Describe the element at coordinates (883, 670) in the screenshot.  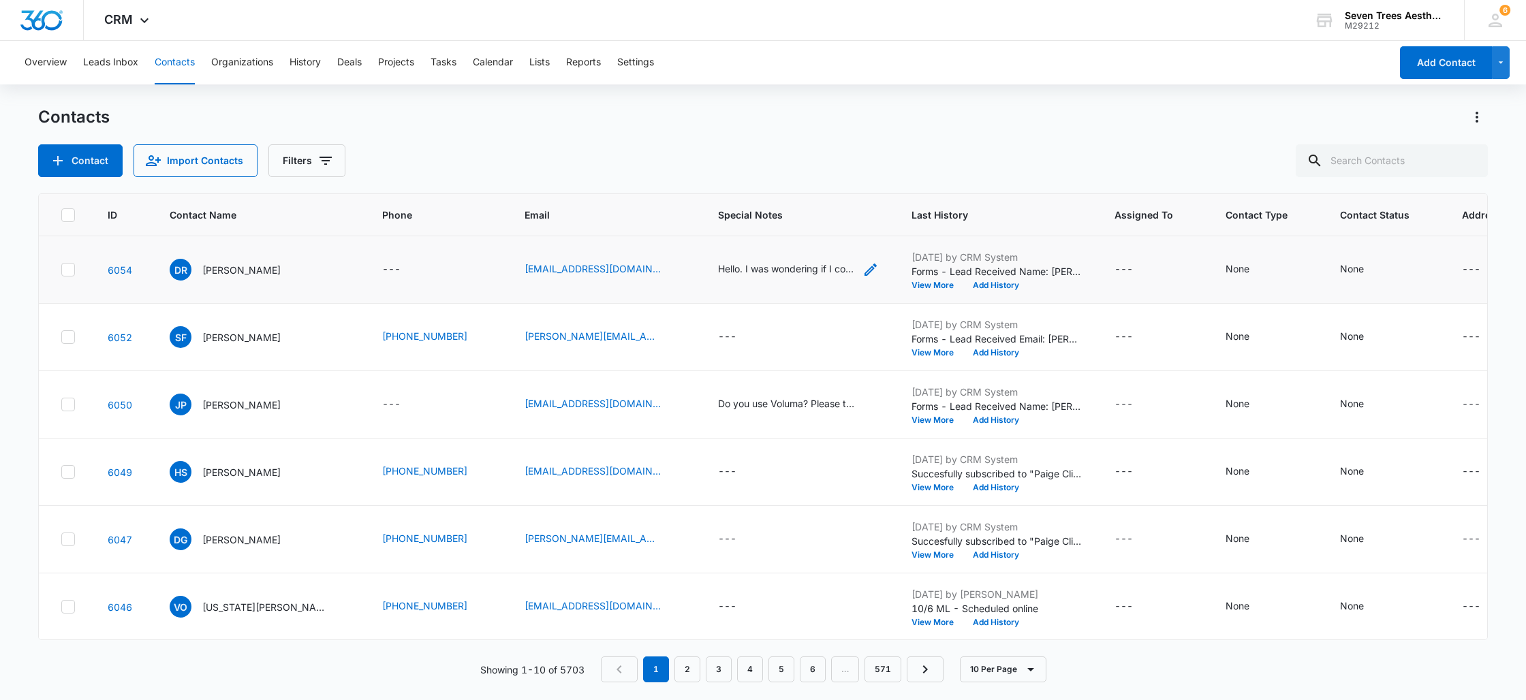
I see `a: Page 571` at that location.